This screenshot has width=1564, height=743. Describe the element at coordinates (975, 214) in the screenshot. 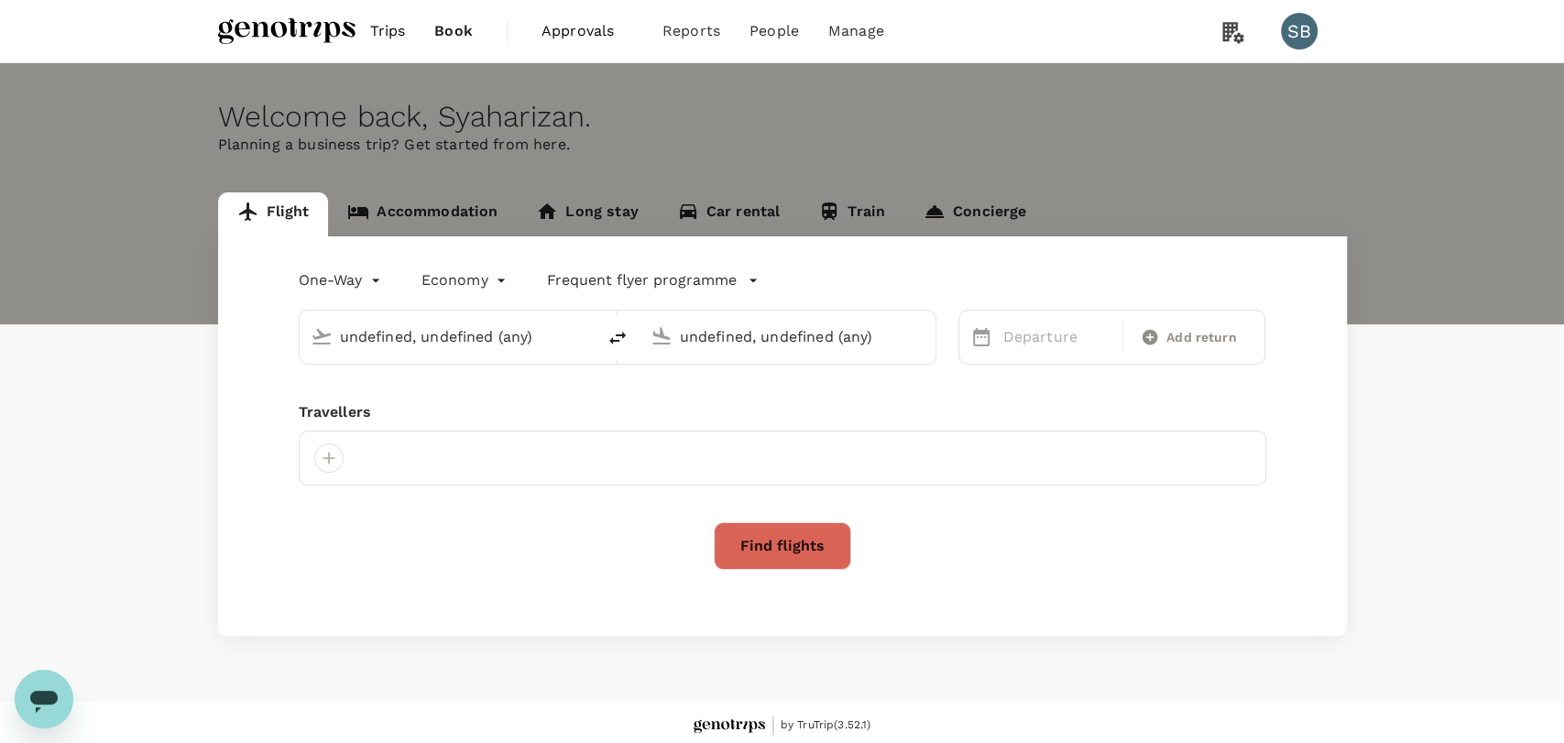

I see `a: Concierge` at that location.